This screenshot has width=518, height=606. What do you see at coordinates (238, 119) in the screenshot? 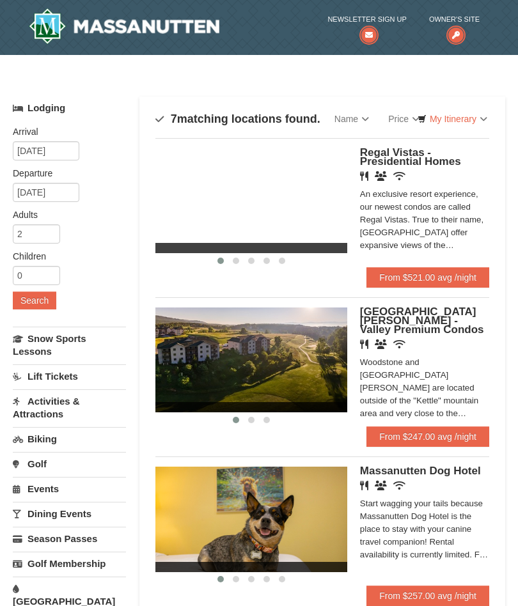
I see `h4: matching locations found.` at bounding box center [238, 119].